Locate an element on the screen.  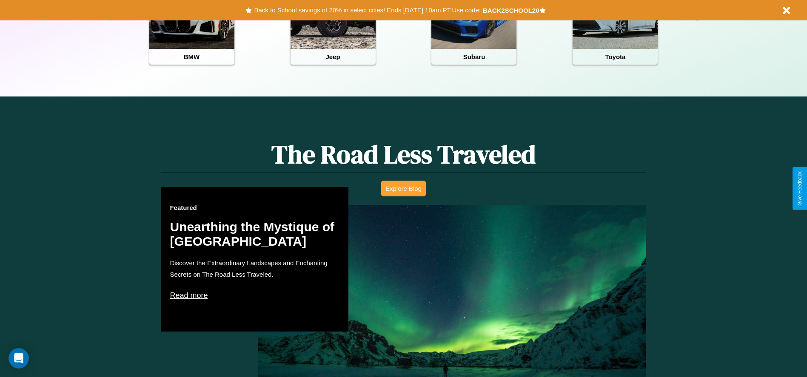
h3: Featured is located at coordinates (255, 208).